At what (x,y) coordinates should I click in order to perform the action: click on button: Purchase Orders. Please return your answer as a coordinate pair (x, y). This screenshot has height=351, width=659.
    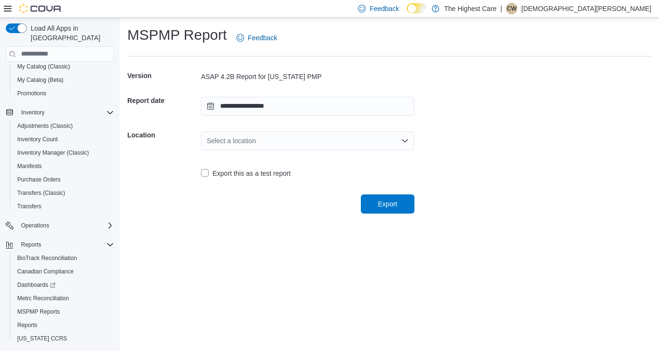
    Looking at the image, I should click on (64, 179).